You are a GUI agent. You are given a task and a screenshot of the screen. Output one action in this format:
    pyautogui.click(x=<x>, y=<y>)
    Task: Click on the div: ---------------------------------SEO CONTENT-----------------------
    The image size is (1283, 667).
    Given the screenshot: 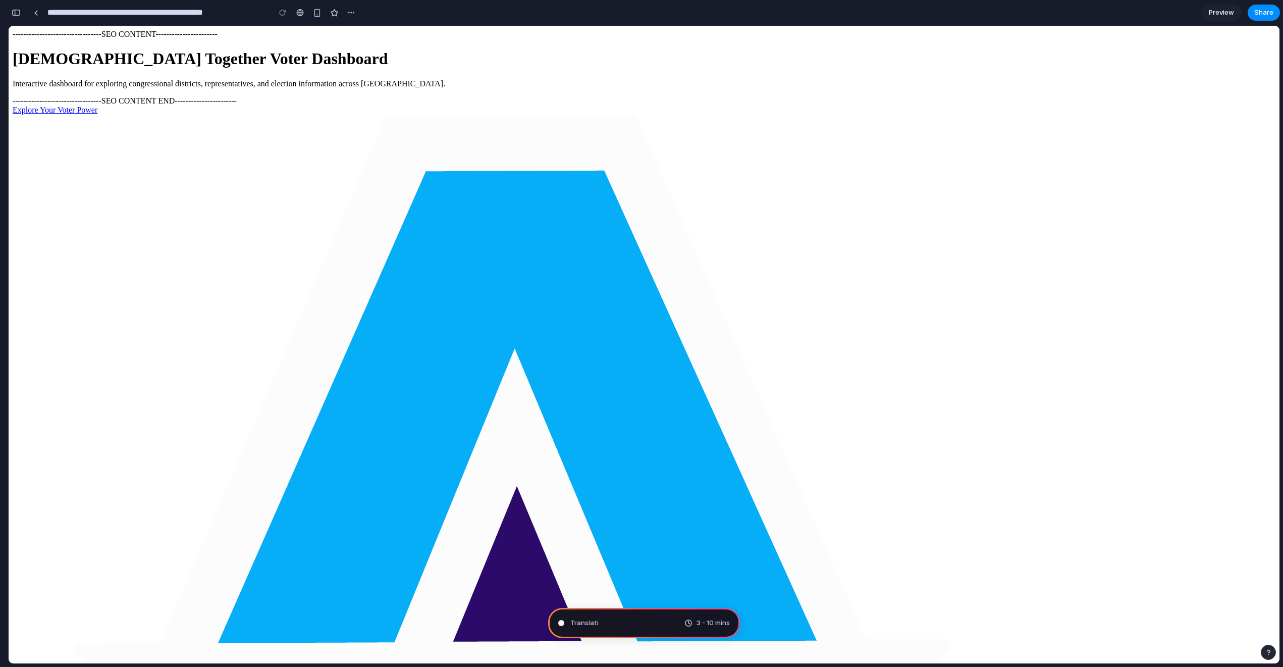 What is the action you would take?
    pyautogui.click(x=635, y=9)
    